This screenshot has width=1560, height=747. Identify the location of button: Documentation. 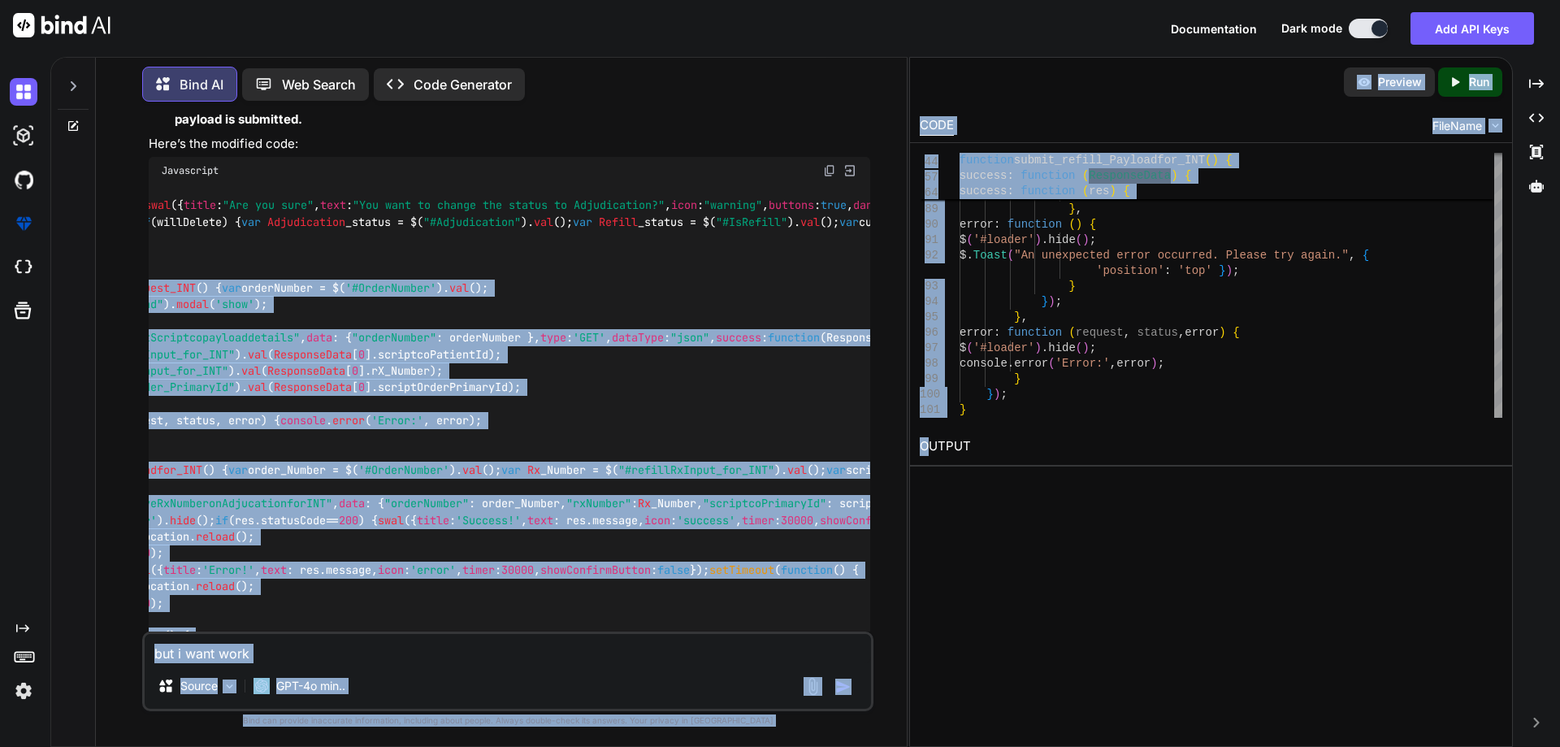
(1214, 28).